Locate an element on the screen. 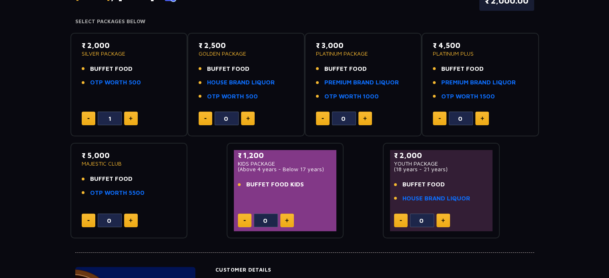 Image resolution: width=609 pixels, height=278 pixels. p: ₹ 2,500 is located at coordinates (246, 45).